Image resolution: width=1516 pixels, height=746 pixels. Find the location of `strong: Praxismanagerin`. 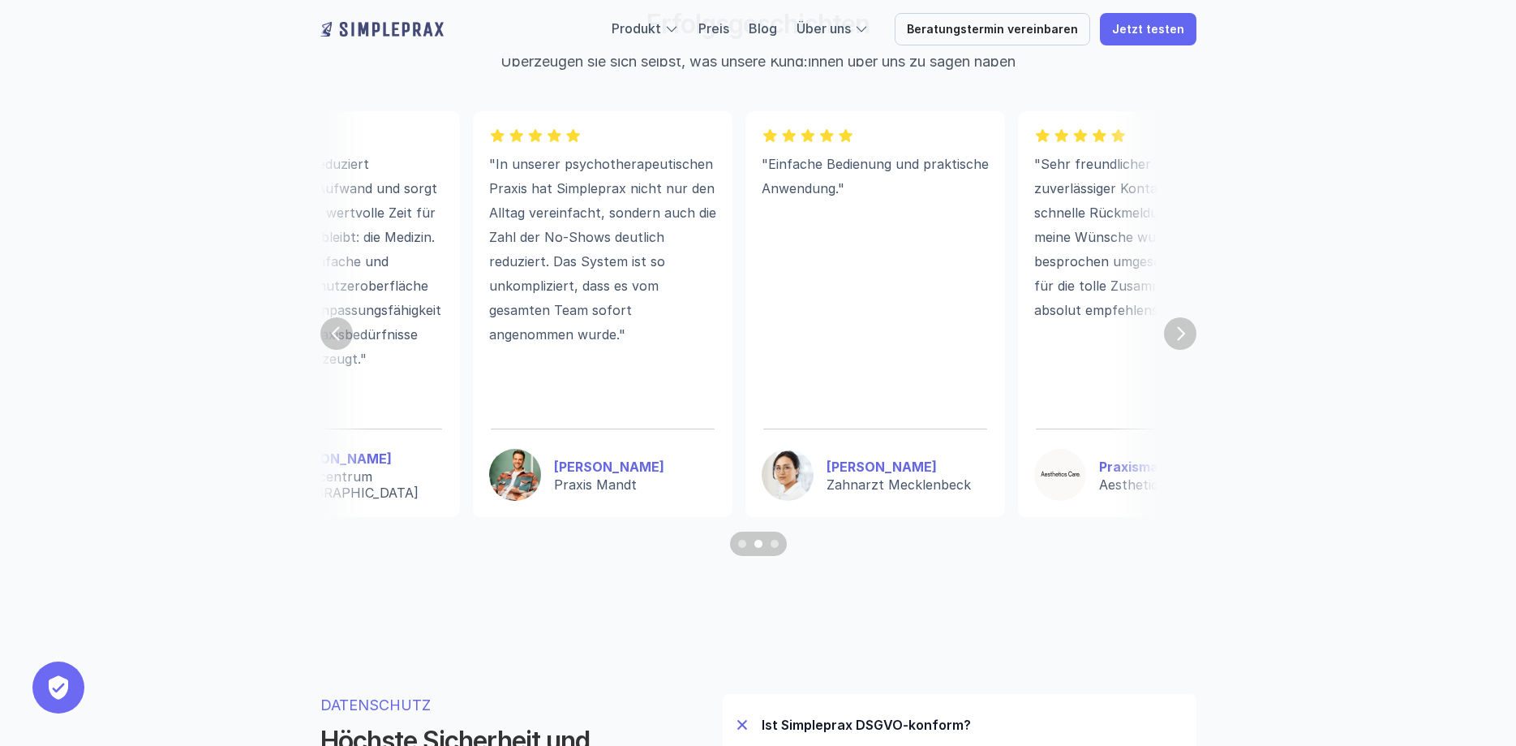

strong: Praxismanagerin is located at coordinates (1154, 467).